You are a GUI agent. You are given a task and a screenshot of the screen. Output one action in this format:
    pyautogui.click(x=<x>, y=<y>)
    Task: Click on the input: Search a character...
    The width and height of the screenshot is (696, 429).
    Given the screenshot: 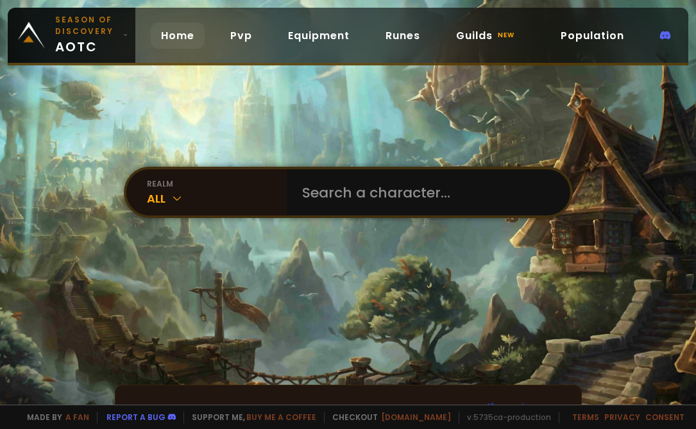 What is the action you would take?
    pyautogui.click(x=425, y=193)
    